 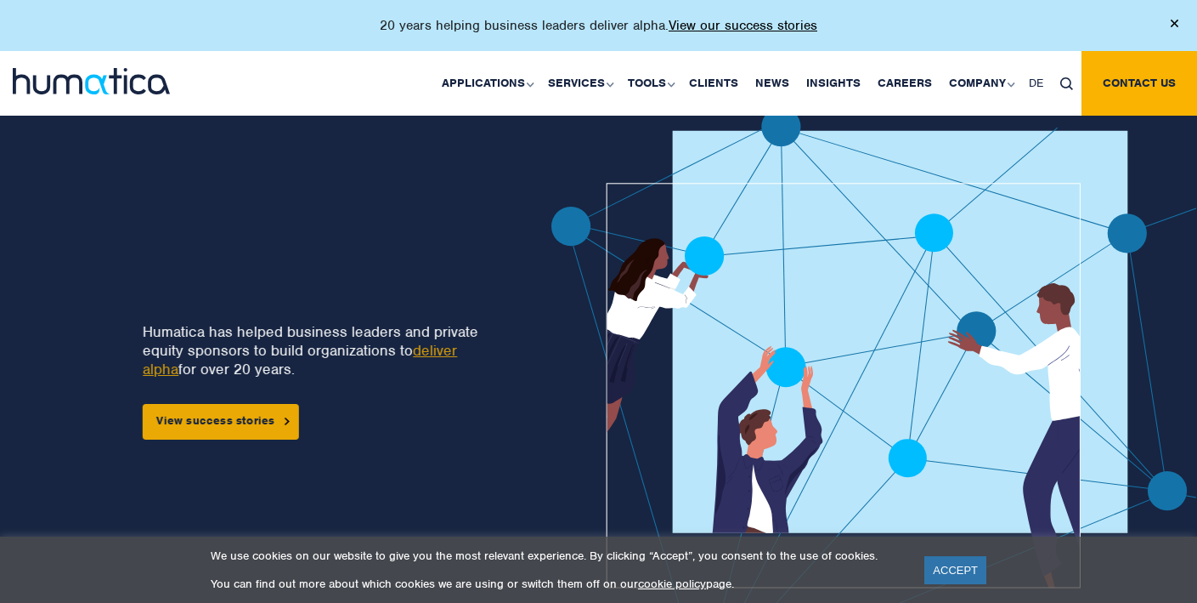 I want to click on a: DE, so click(x=1036, y=83).